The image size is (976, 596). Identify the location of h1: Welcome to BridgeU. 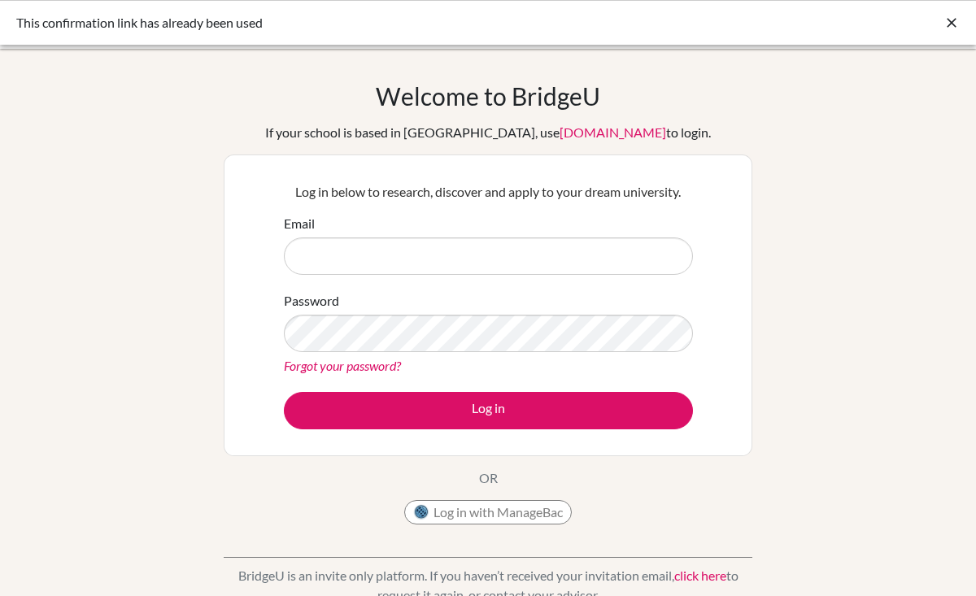
(488, 96).